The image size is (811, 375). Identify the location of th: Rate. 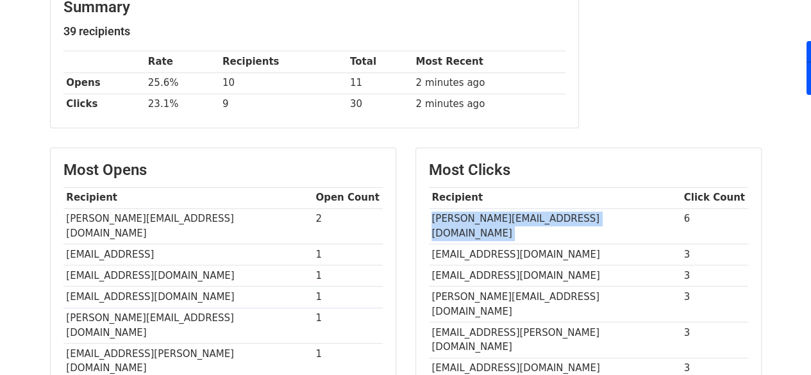
(182, 62).